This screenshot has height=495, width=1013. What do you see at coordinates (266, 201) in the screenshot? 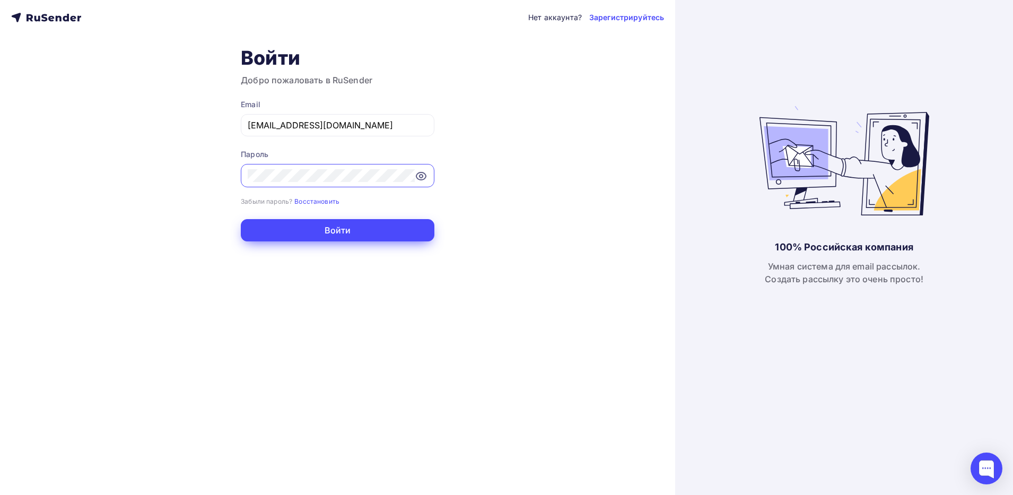
I see `small: Забыли пароль?` at bounding box center [266, 201].